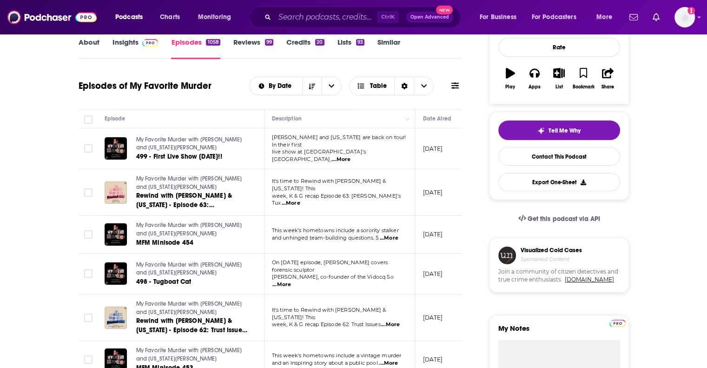  Describe the element at coordinates (319, 42) in the screenshot. I see `div: 20` at that location.